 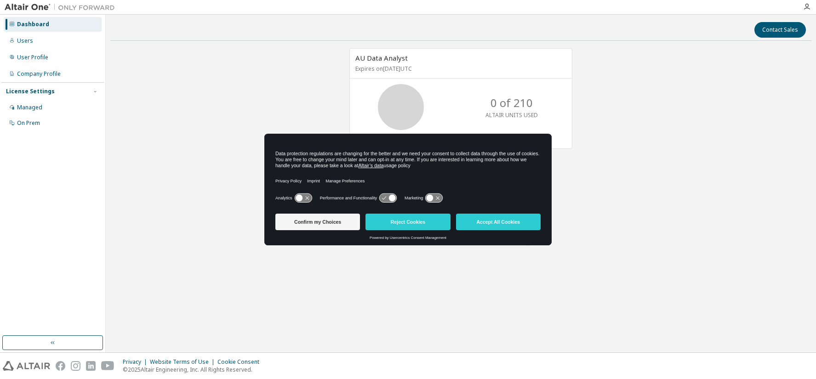 What do you see at coordinates (511, 115) in the screenshot?
I see `p: ALTAIR UNITS USED` at bounding box center [511, 115].